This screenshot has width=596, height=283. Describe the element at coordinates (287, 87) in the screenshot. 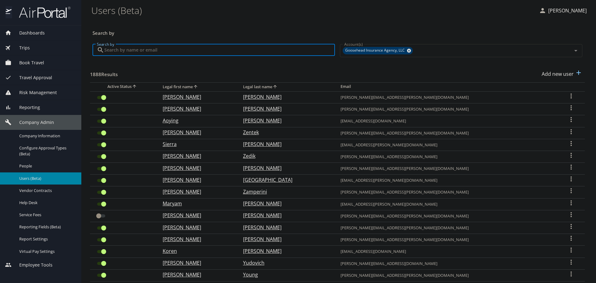

I see `th: Legal last name` at that location.